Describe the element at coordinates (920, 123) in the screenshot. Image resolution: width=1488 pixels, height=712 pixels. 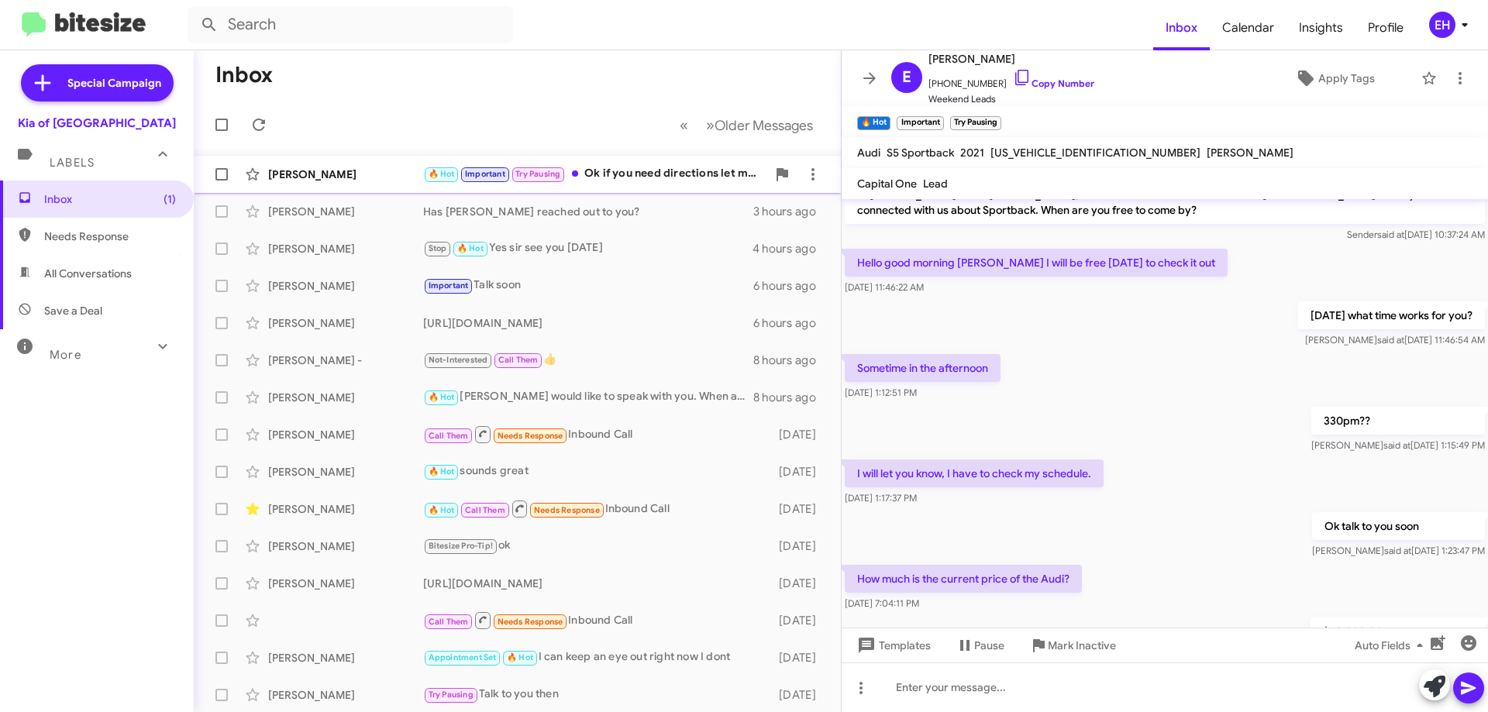
I see `small: Important` at that location.